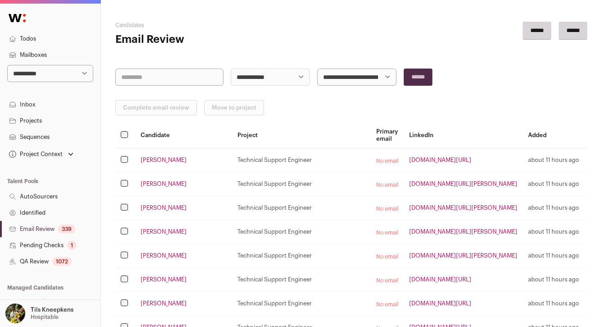 This screenshot has height=327, width=602. I want to click on th: Candidate, so click(183, 135).